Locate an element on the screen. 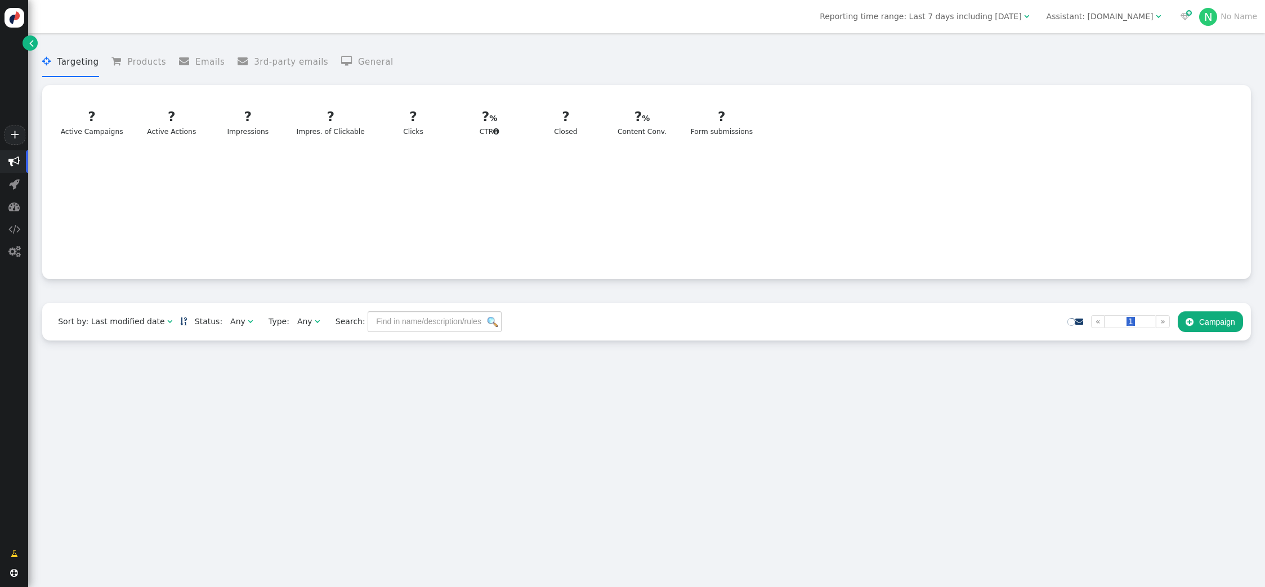 This screenshot has width=1265, height=587. span: 1 is located at coordinates (1130, 321).